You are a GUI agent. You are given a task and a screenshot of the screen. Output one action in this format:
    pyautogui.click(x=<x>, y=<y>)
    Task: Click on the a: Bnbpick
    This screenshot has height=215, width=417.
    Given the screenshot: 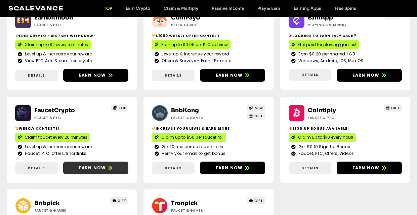 What is the action you would take?
    pyautogui.click(x=47, y=203)
    